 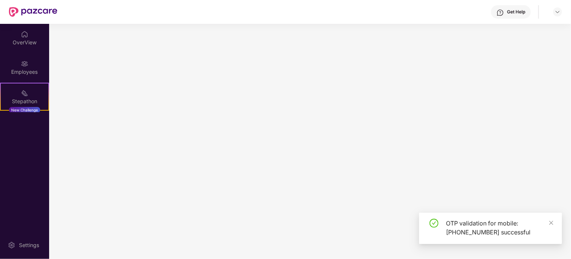 What do you see at coordinates (25, 110) in the screenshot?
I see `div: New Challenge` at bounding box center [25, 110].